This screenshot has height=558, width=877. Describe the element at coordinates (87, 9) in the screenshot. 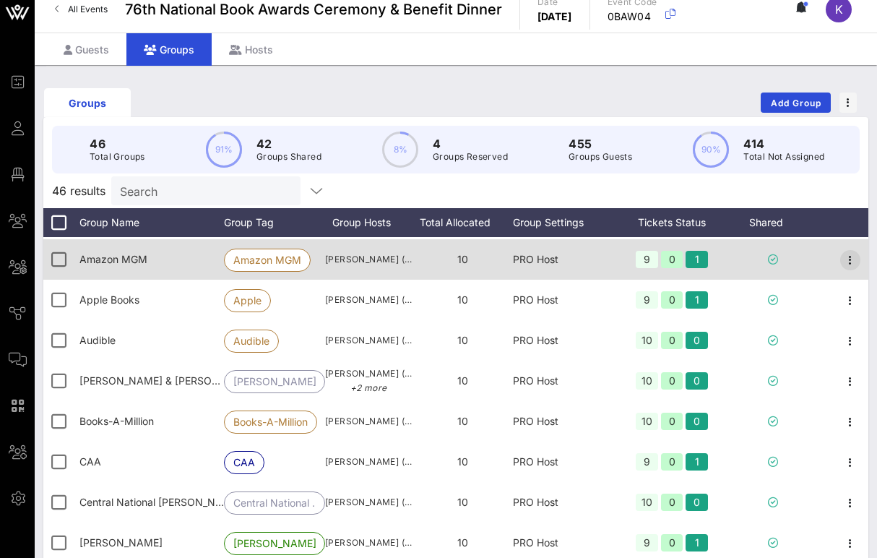

I see `span: All Events` at that location.